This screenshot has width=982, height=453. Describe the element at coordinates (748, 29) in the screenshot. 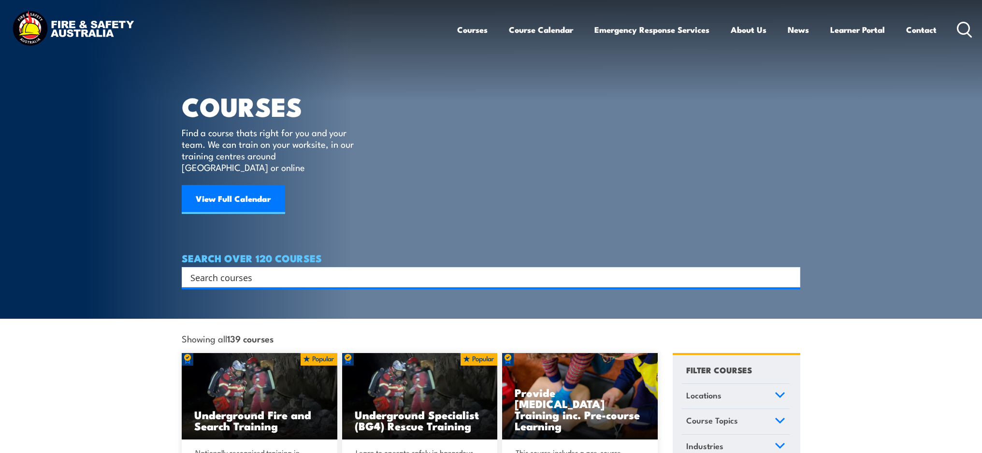

I see `a: About Us` at that location.